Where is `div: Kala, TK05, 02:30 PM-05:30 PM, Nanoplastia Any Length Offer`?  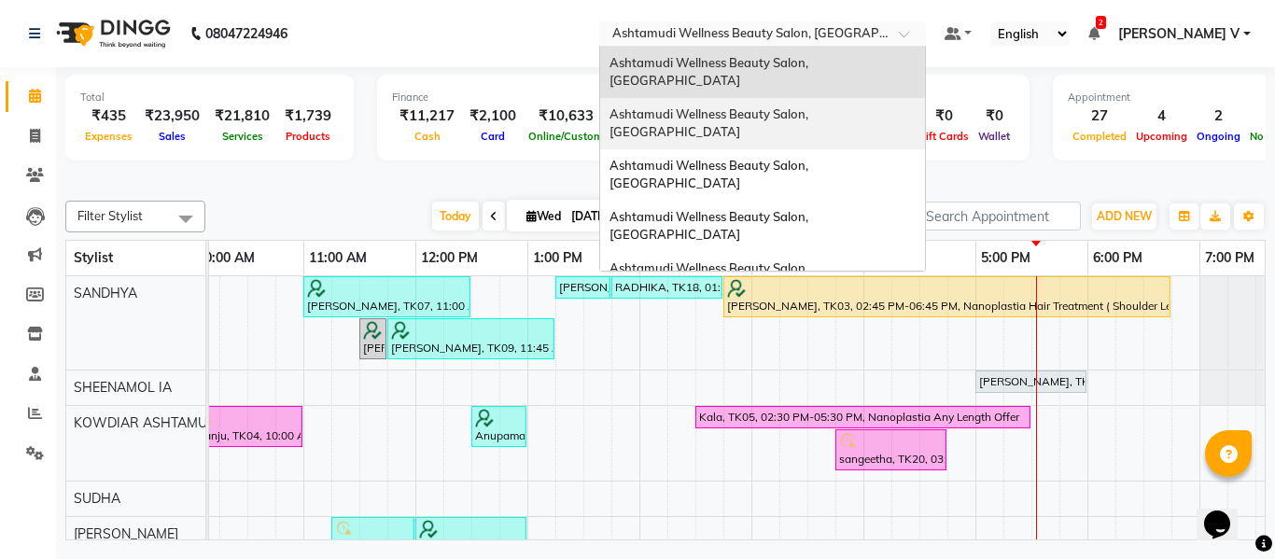 div: Kala, TK05, 02:30 PM-05:30 PM, Nanoplastia Any Length Offer is located at coordinates (863, 417).